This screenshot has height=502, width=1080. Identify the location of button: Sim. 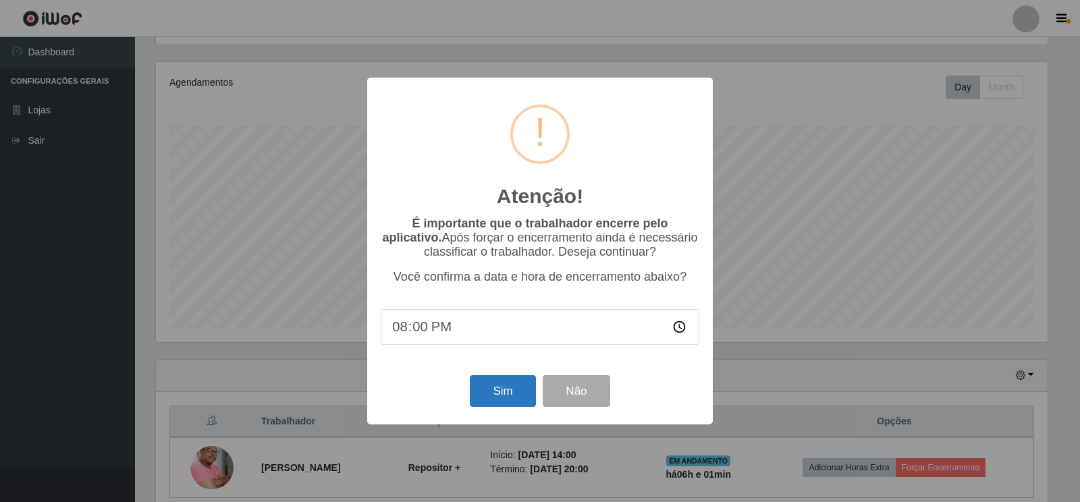
(502, 391).